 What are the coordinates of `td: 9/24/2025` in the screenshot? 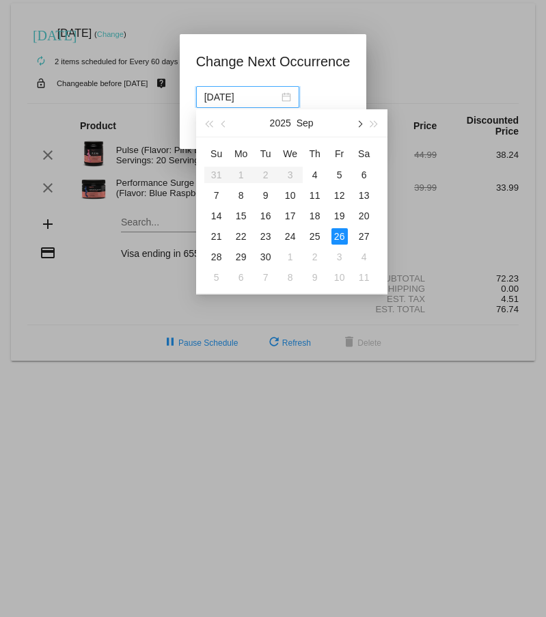 It's located at (290, 236).